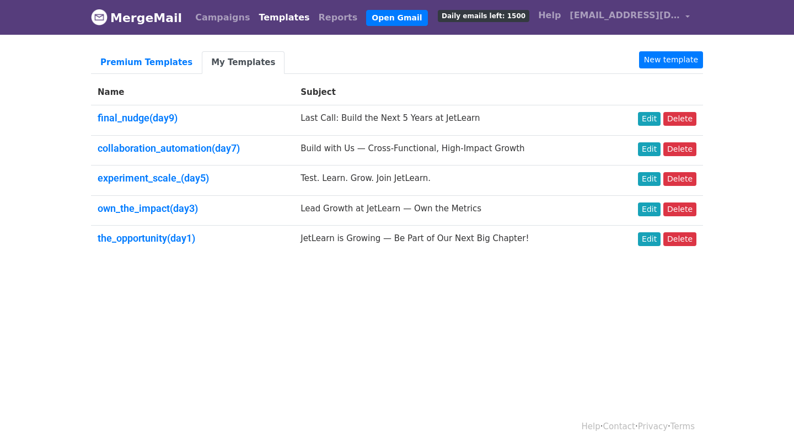  Describe the element at coordinates (451, 92) in the screenshot. I see `th: Subject` at that location.